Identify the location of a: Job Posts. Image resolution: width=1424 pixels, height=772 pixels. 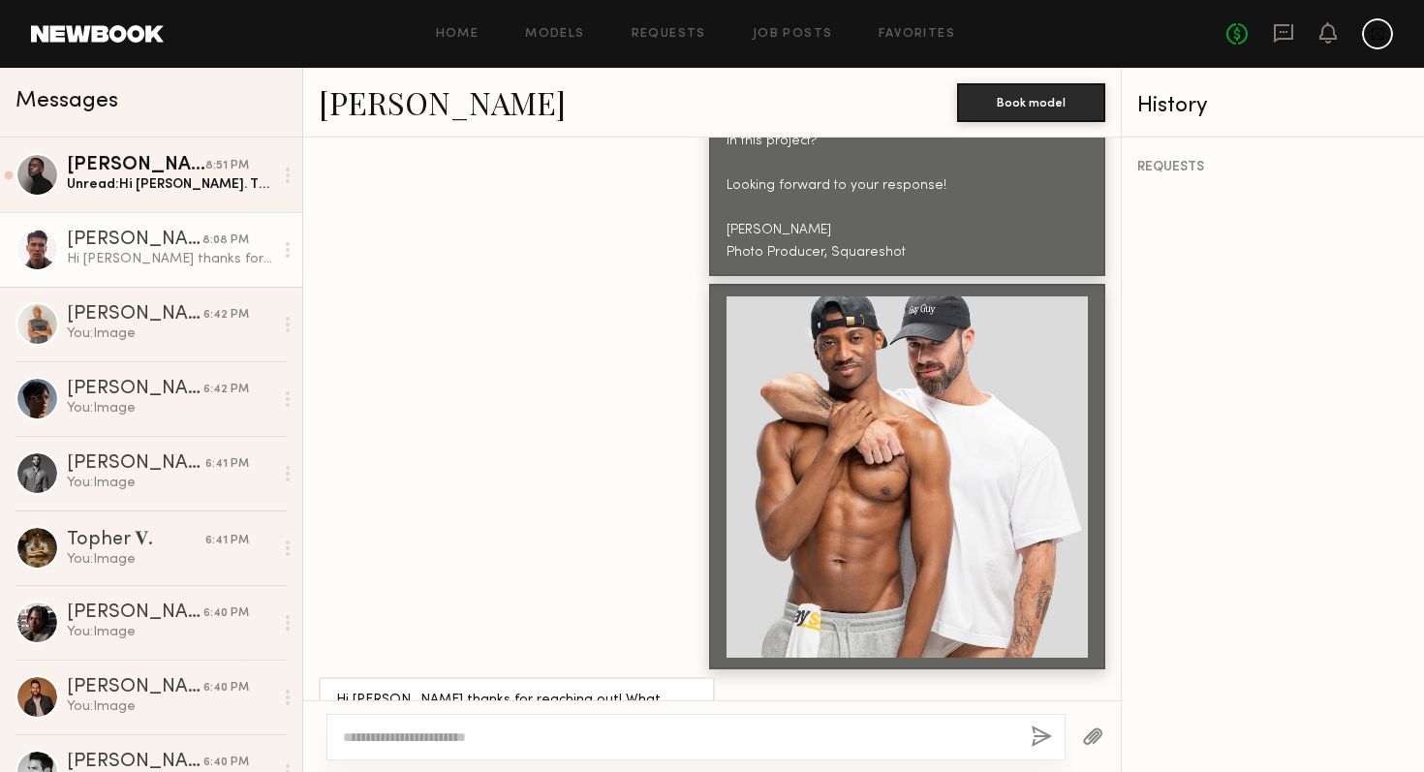
(792, 34).